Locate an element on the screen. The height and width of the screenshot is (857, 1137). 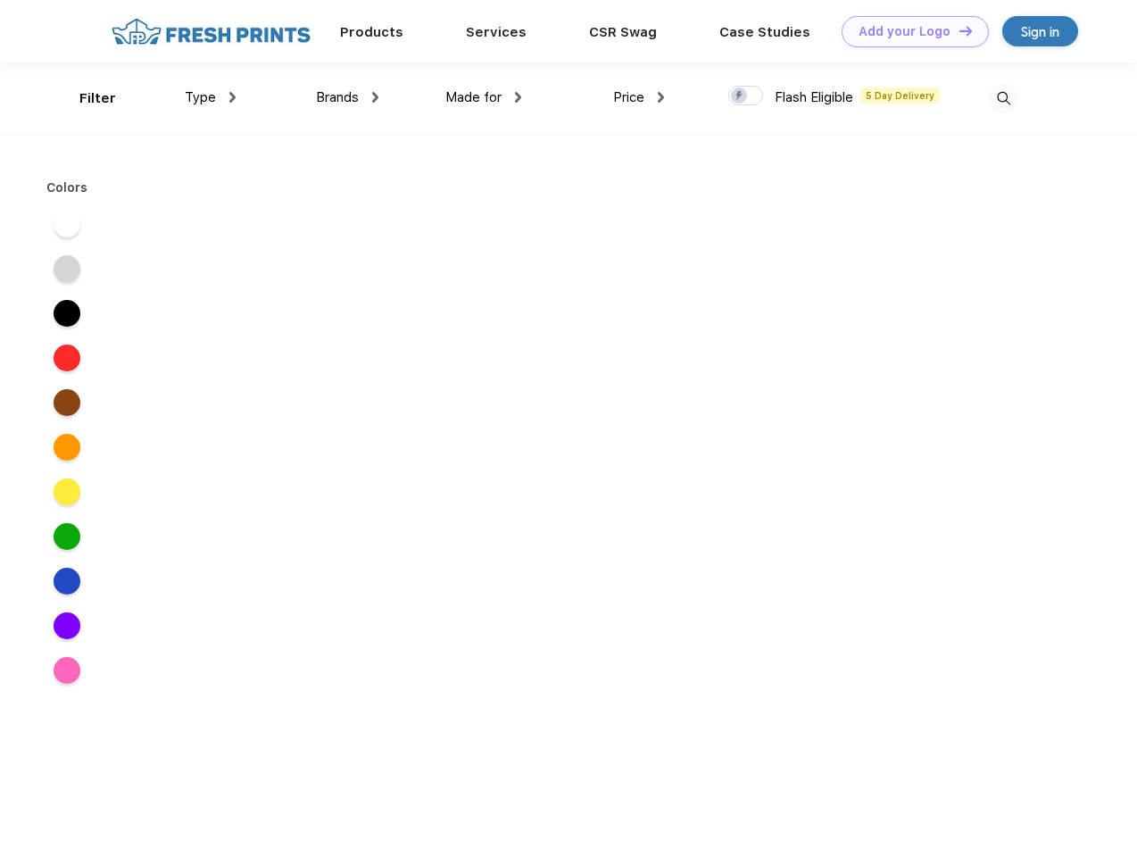
img: DT is located at coordinates (966, 30).